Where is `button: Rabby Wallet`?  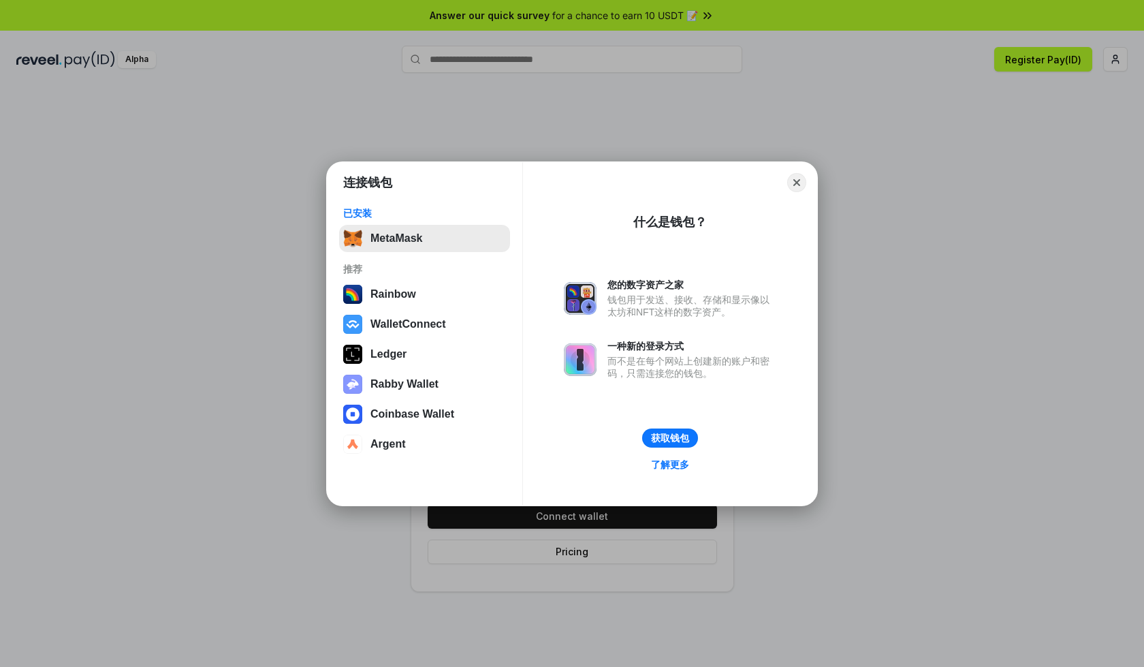 button: Rabby Wallet is located at coordinates (424, 384).